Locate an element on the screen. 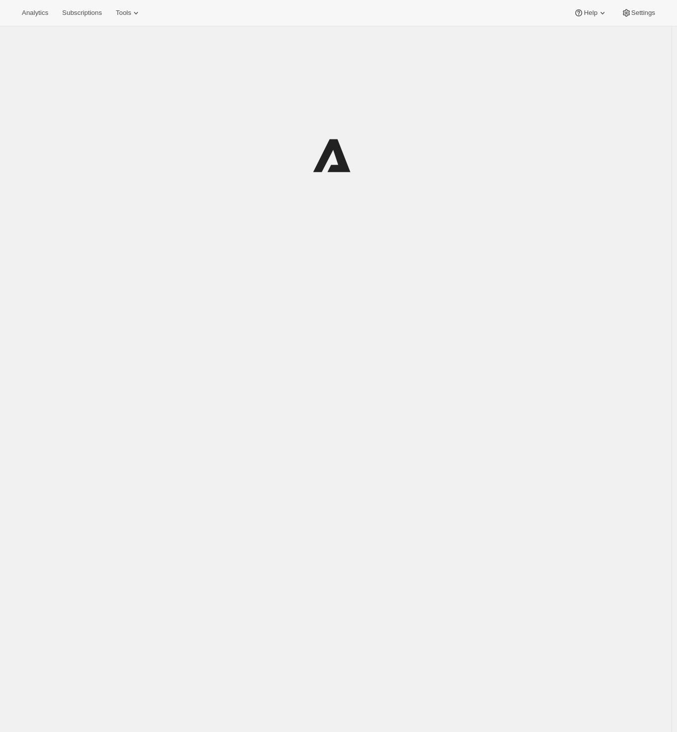  button: Settings is located at coordinates (639, 13).